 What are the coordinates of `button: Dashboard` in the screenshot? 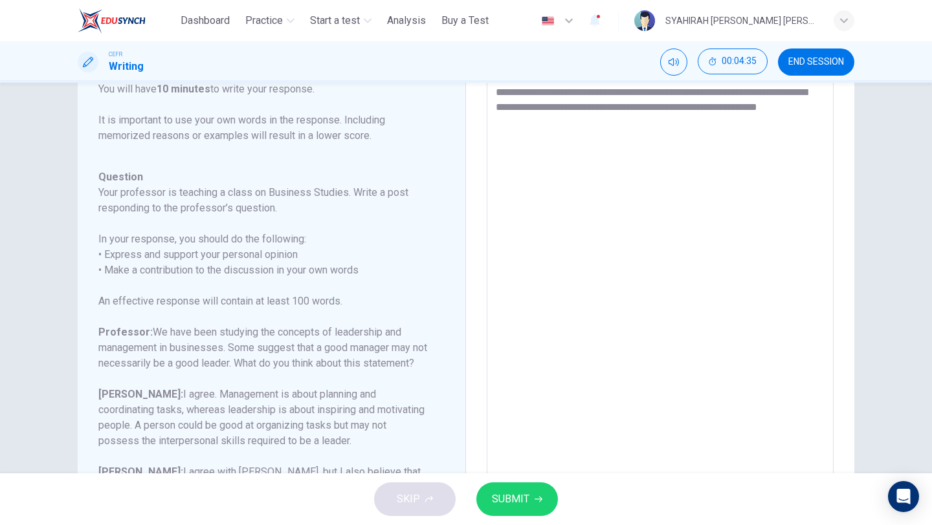 It's located at (205, 21).